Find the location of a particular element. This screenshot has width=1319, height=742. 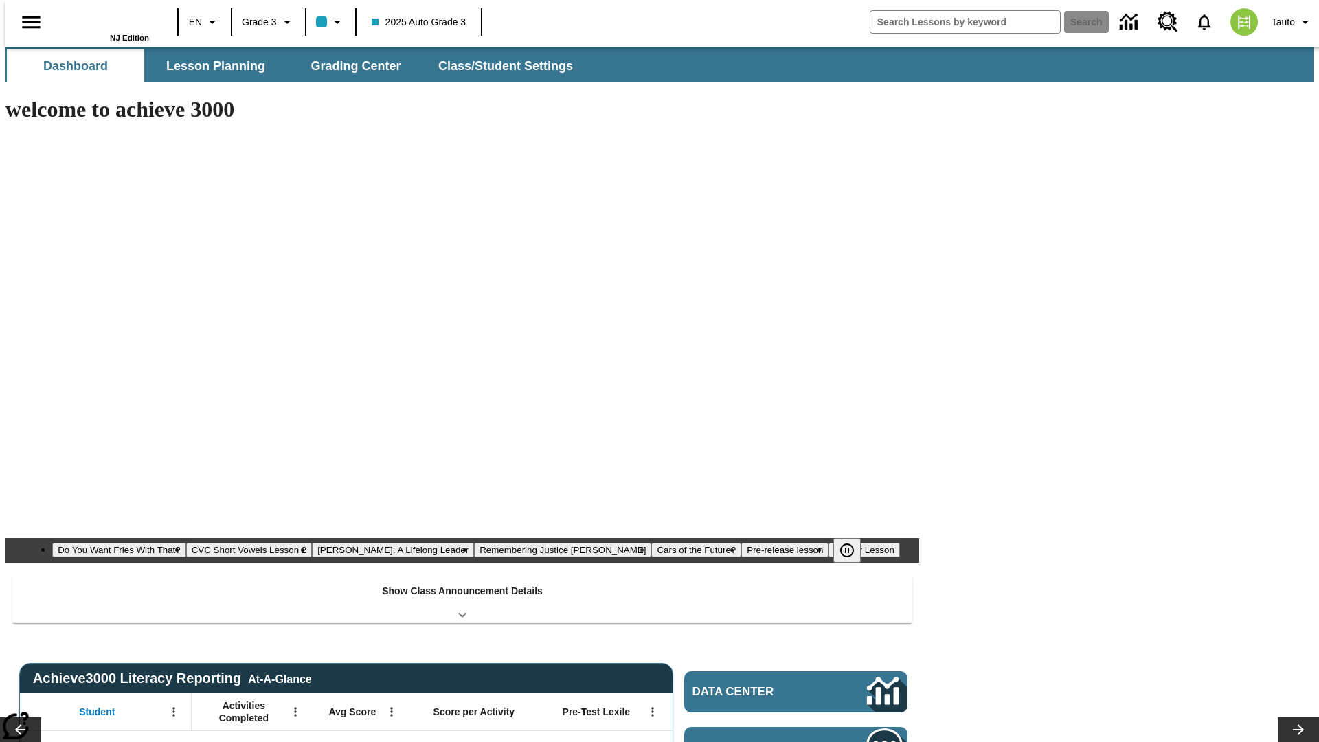

input: search field is located at coordinates (965, 22).